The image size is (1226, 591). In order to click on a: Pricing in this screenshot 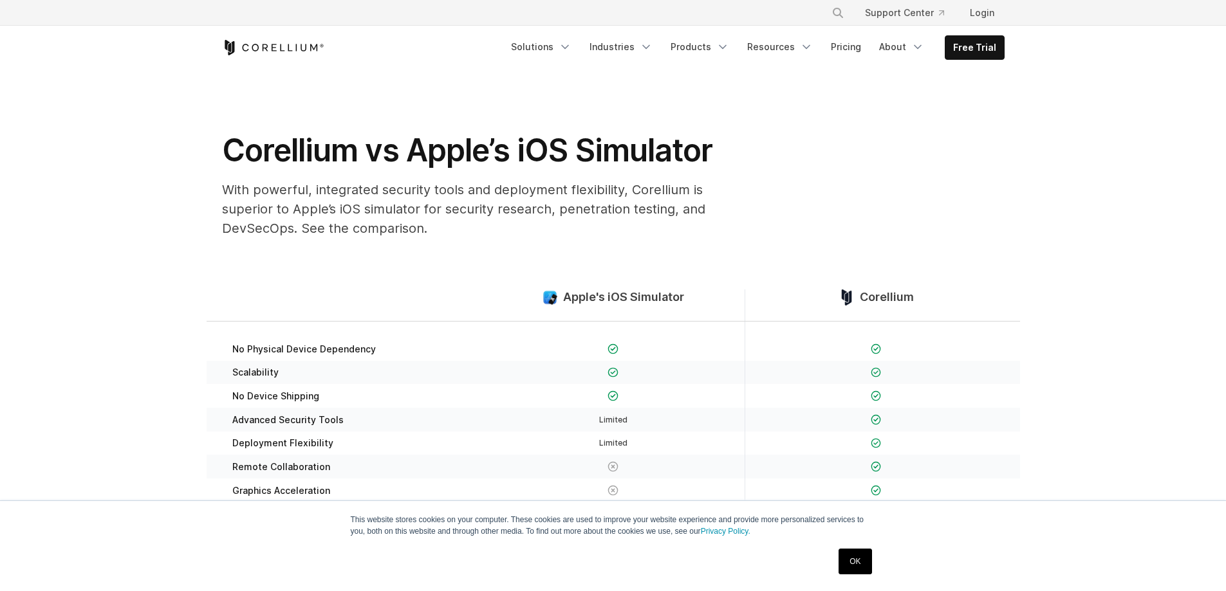, I will do `click(845, 47)`.